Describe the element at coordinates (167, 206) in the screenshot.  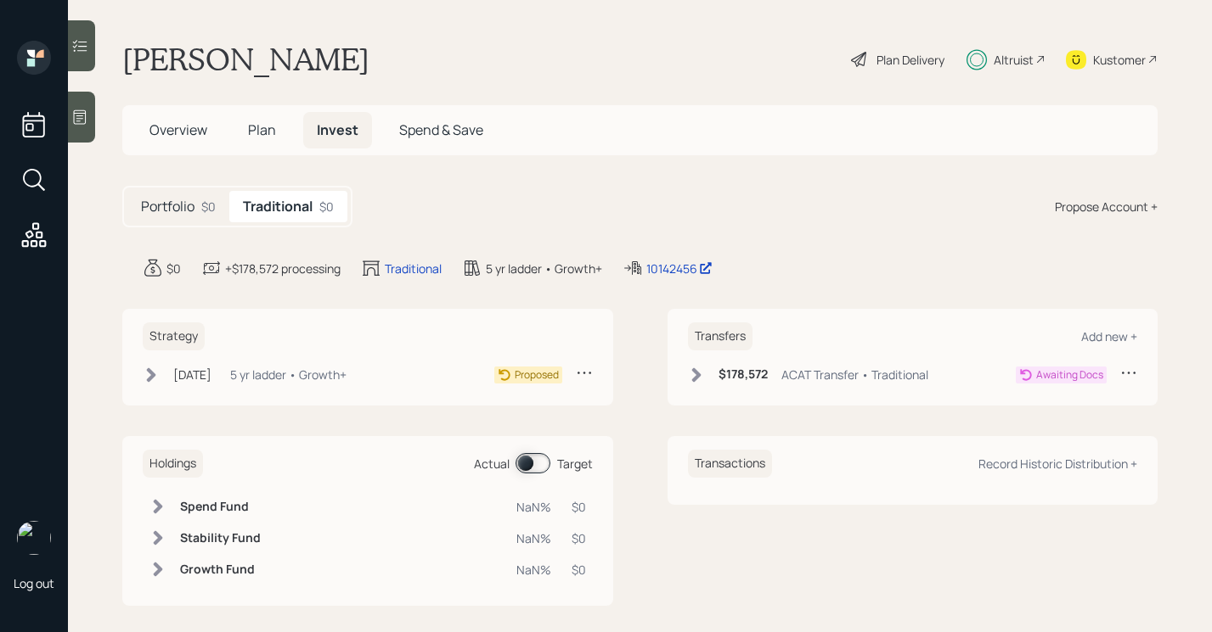
I see `h5: Portfolio` at that location.